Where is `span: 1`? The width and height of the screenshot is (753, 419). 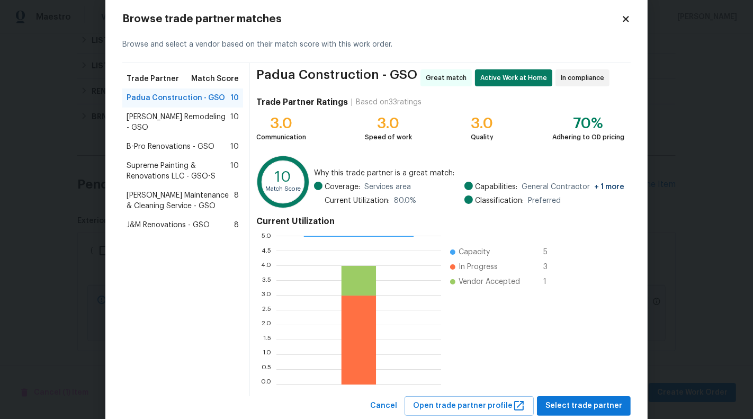
span: 1 is located at coordinates (552, 282).